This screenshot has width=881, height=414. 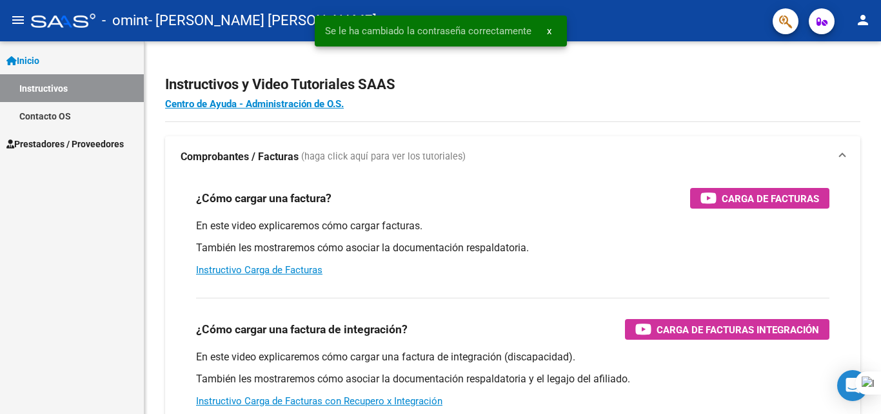 What do you see at coordinates (319, 401) in the screenshot?
I see `a: Instructivo Carga de Facturas con Recupero x Integración` at bounding box center [319, 401].